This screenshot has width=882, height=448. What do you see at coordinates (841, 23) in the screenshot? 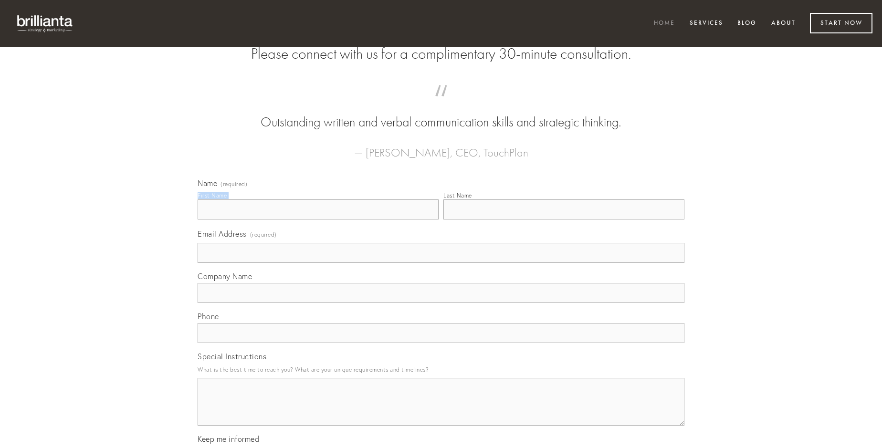
I see `a: Start Now` at bounding box center [841, 23].